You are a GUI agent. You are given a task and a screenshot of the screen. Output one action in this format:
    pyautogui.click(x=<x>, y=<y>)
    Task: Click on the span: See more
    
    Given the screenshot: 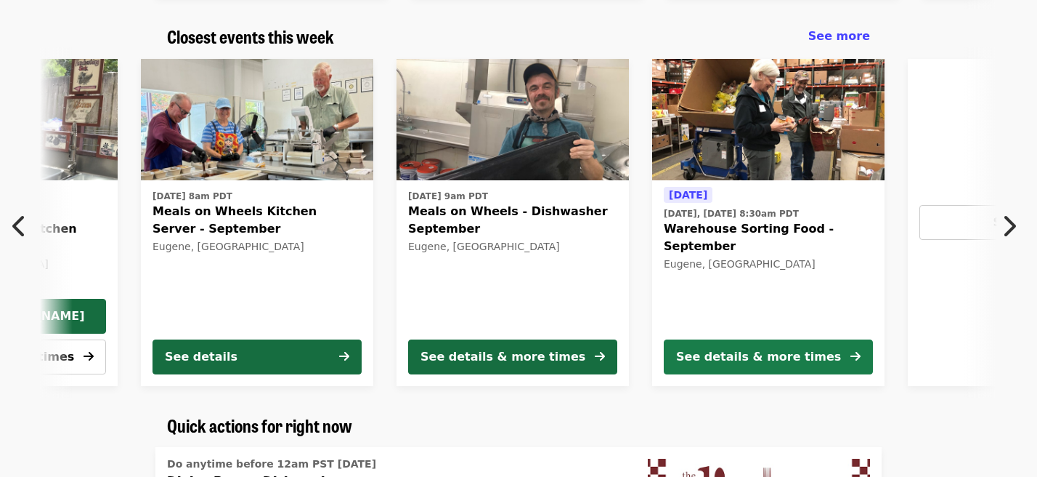 What is the action you would take?
    pyautogui.click(x=839, y=36)
    